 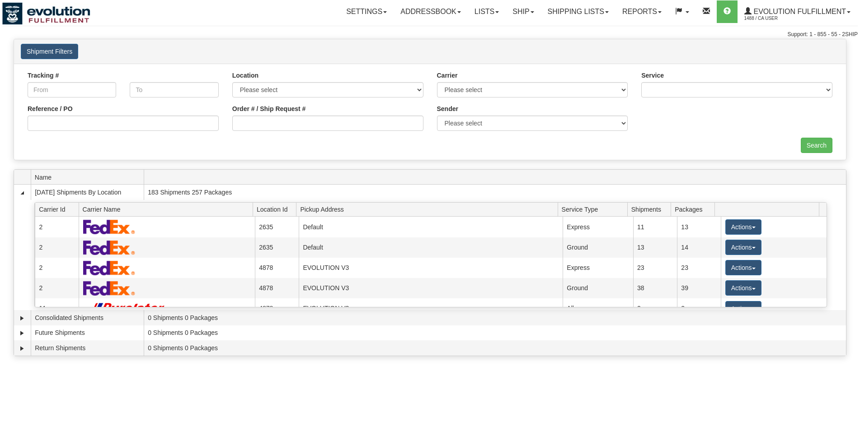 What do you see at coordinates (652, 75) in the screenshot?
I see `label: Service` at bounding box center [652, 75].